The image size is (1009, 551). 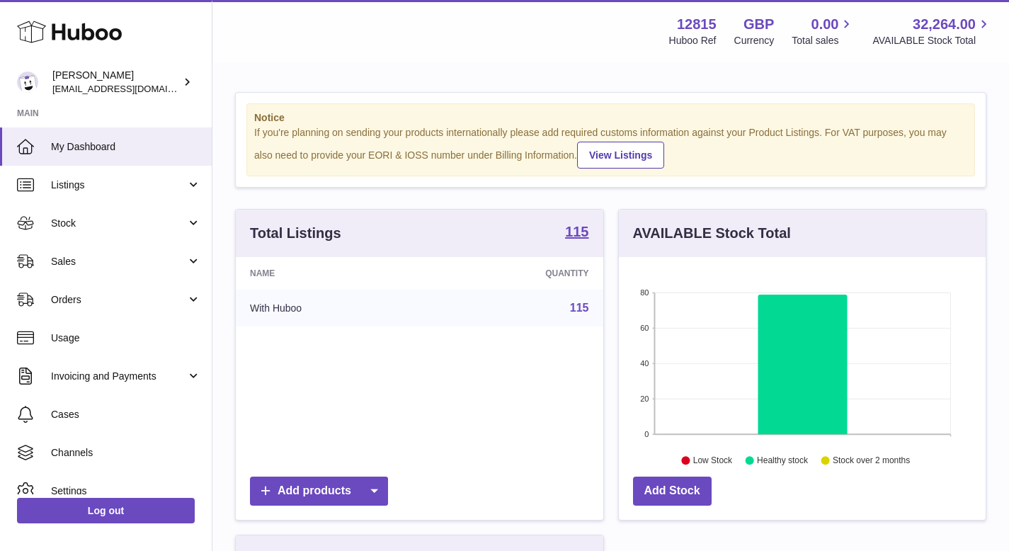 I want to click on span: Invoicing and Payments, so click(x=118, y=376).